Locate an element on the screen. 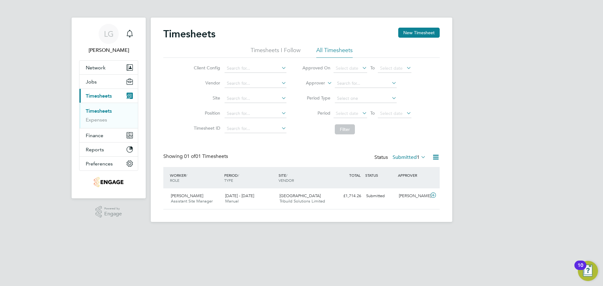 This screenshot has height=286, width=603. button: Preferences is located at coordinates (109, 164).